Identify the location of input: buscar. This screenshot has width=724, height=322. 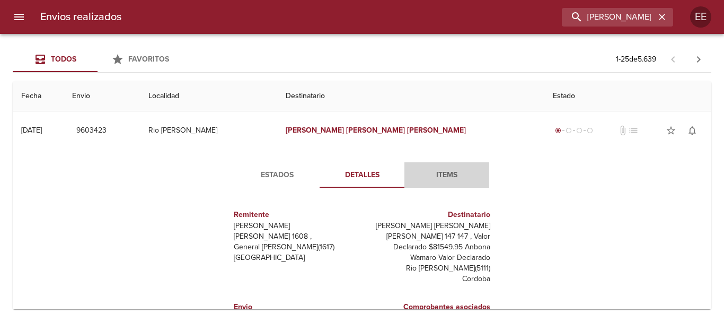
(608, 17).